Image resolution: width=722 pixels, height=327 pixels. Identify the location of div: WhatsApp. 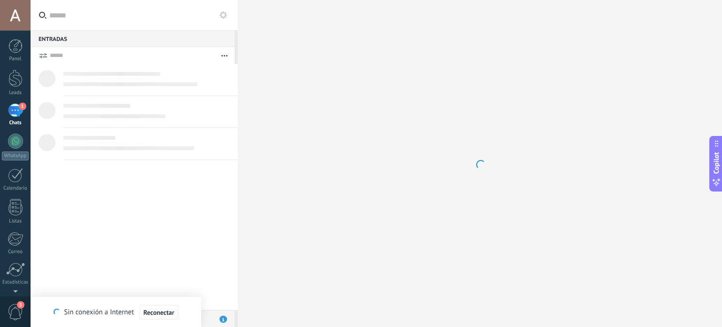
(15, 156).